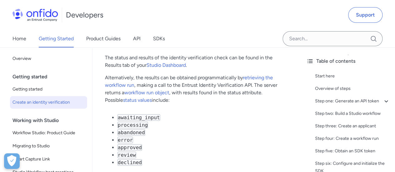 Image resolution: width=395 pixels, height=172 pixels. What do you see at coordinates (19, 39) in the screenshot?
I see `a: Home` at bounding box center [19, 39].